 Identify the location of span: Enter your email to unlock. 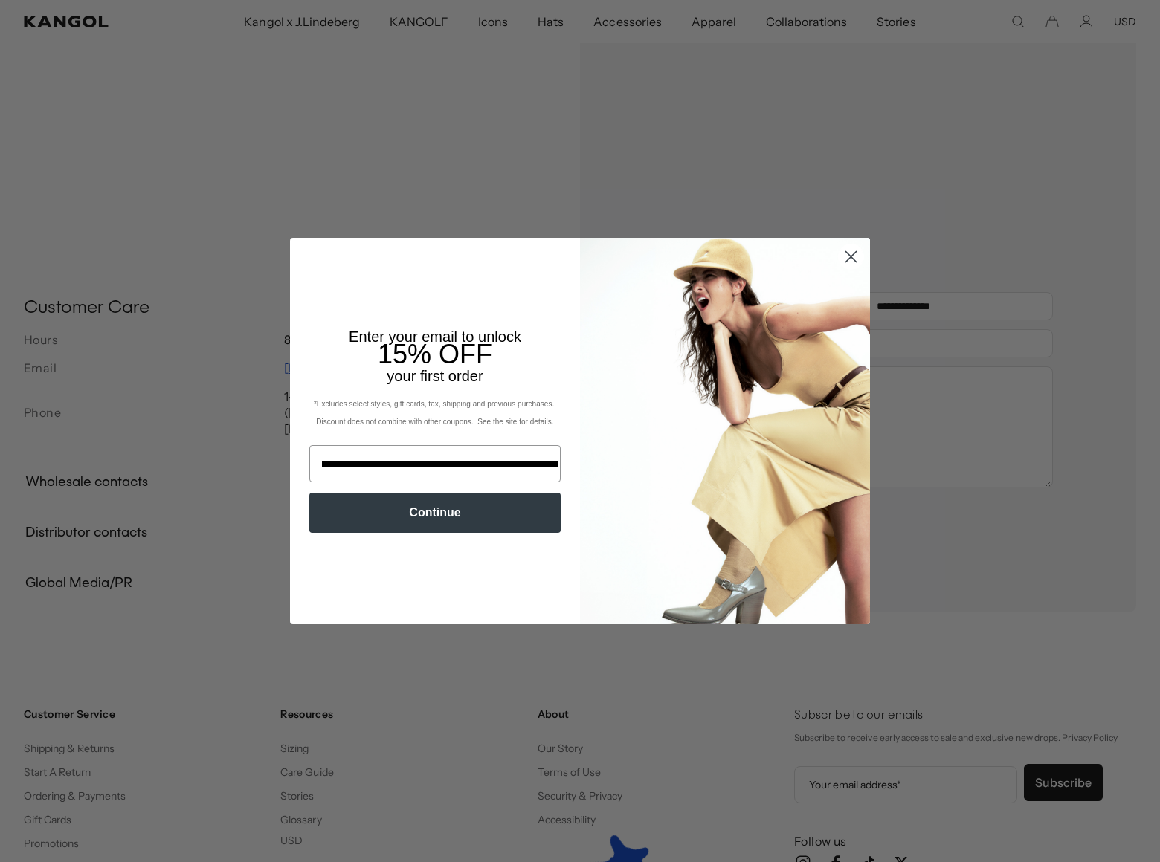
(435, 337).